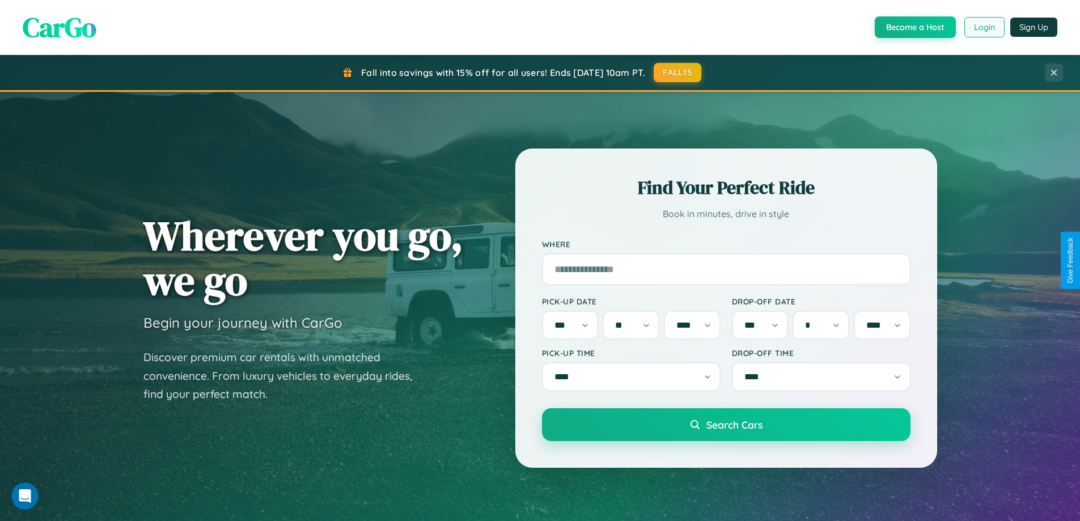  What do you see at coordinates (285, 376) in the screenshot?
I see `p: Discover premium car rentals with unmatched convenience. From luxury vehicles to everyday rides, ...` at bounding box center [285, 376].